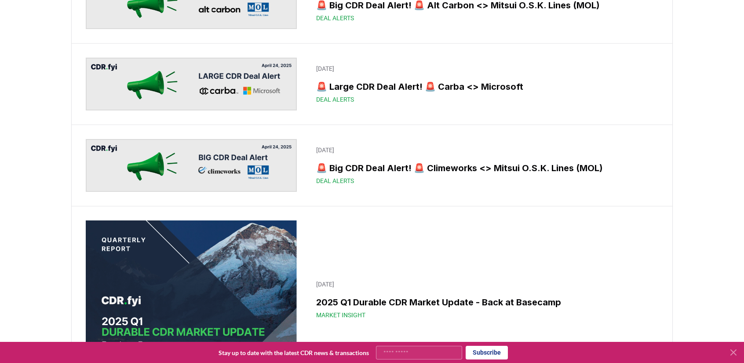 Image resolution: width=744 pixels, height=363 pixels. I want to click on img: 🚨 Big CDR Deal Alert! 🚨 Climeworks <> Mitsui O.S.K. Lines (MOL) blog post image, so click(191, 165).